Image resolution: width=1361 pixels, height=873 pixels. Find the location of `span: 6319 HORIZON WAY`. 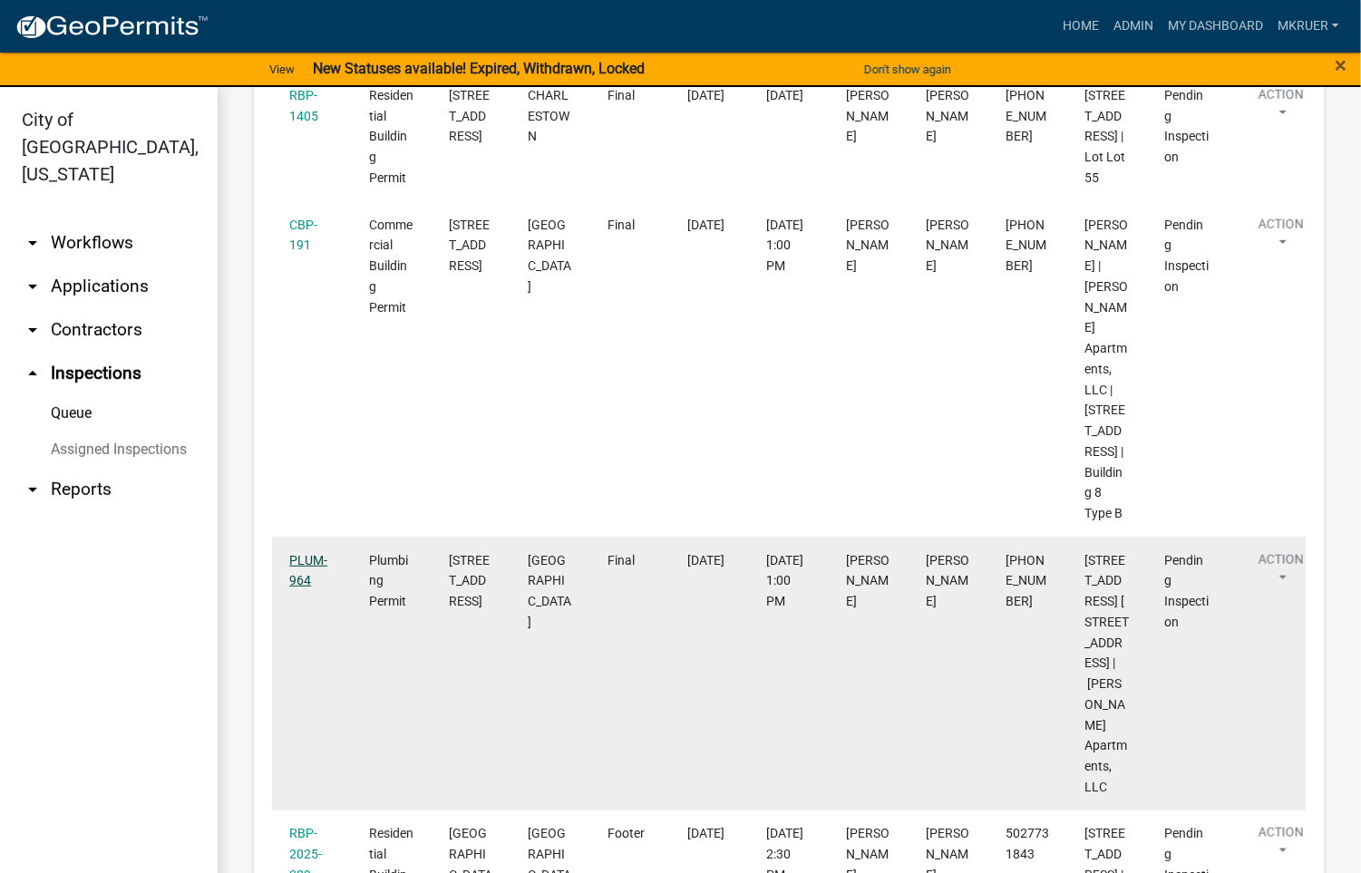

span: 6319 HORIZON WAY is located at coordinates (469, 116).